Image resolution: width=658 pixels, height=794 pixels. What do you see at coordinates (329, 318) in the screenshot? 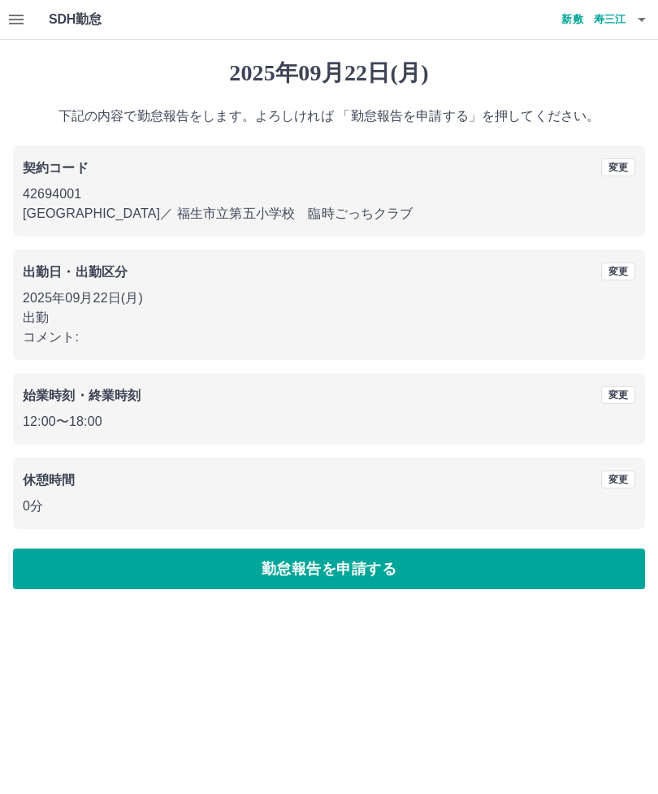
I see `p: 出勤` at bounding box center [329, 318].